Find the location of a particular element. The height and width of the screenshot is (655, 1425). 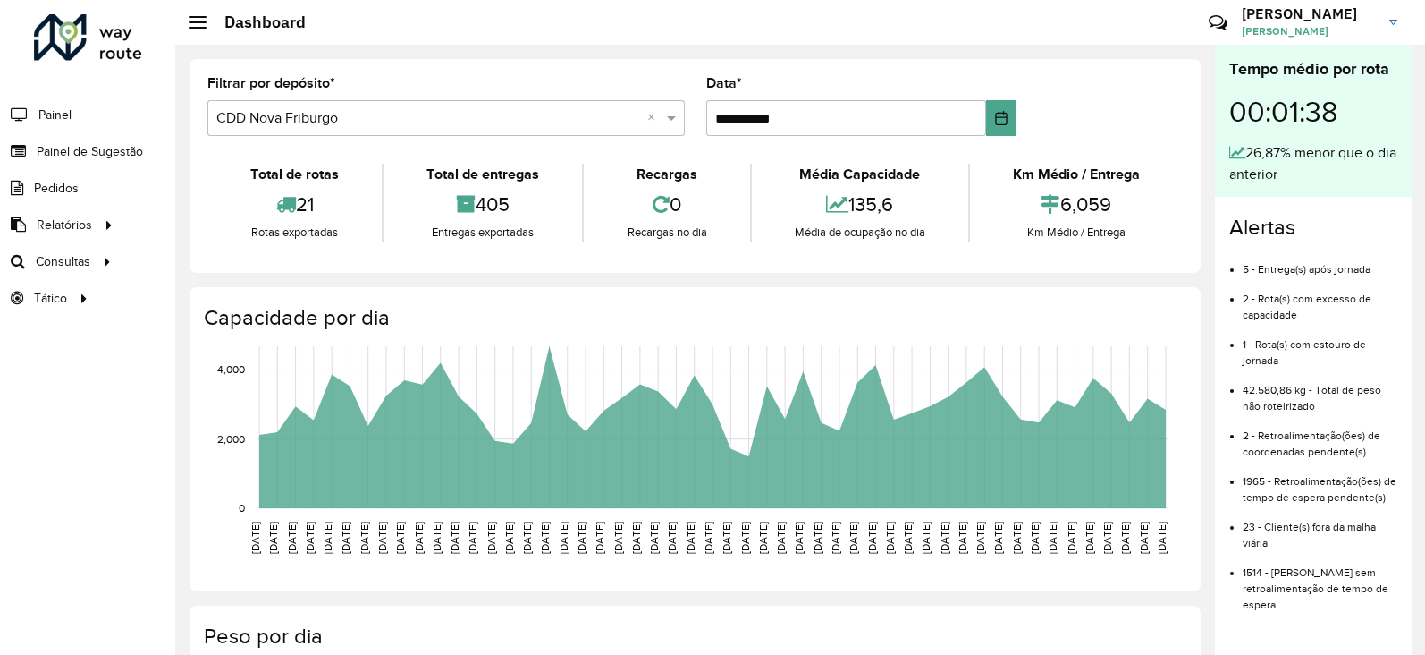

li: 23 - Cliente(s) fora da malha viária is located at coordinates (1320, 528).